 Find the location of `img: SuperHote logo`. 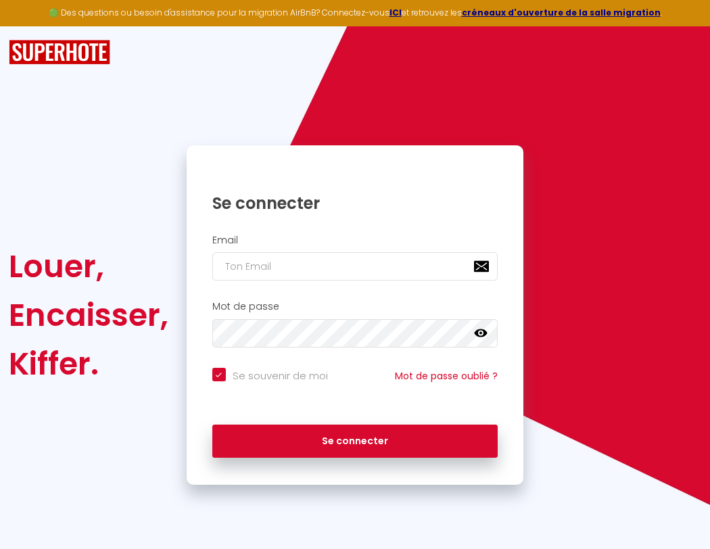

img: SuperHote logo is located at coordinates (59, 52).